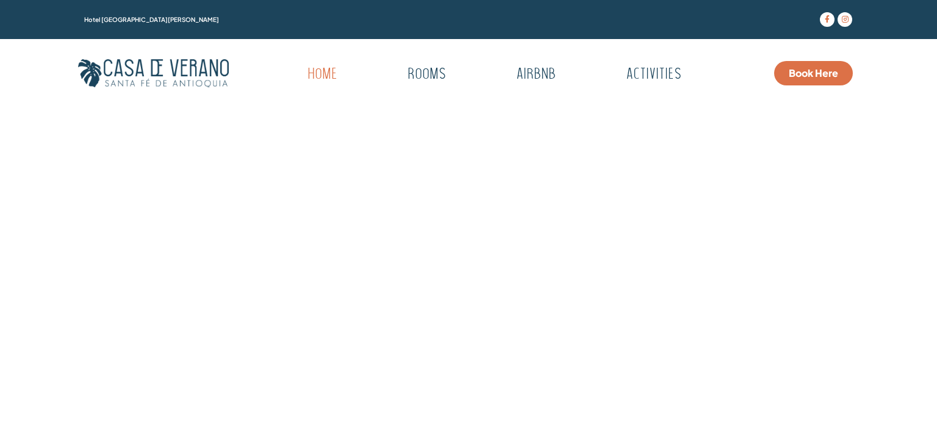  What do you see at coordinates (813, 73) in the screenshot?
I see `a: Book Here` at bounding box center [813, 73].